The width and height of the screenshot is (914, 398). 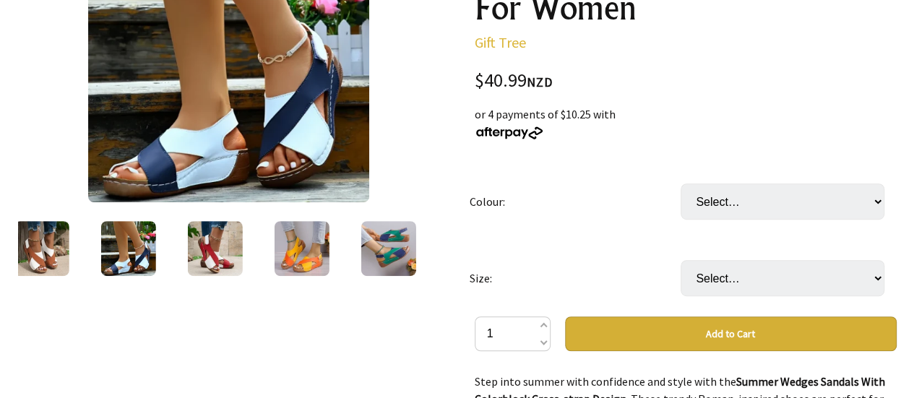 I want to click on div: $40.99, so click(x=686, y=81).